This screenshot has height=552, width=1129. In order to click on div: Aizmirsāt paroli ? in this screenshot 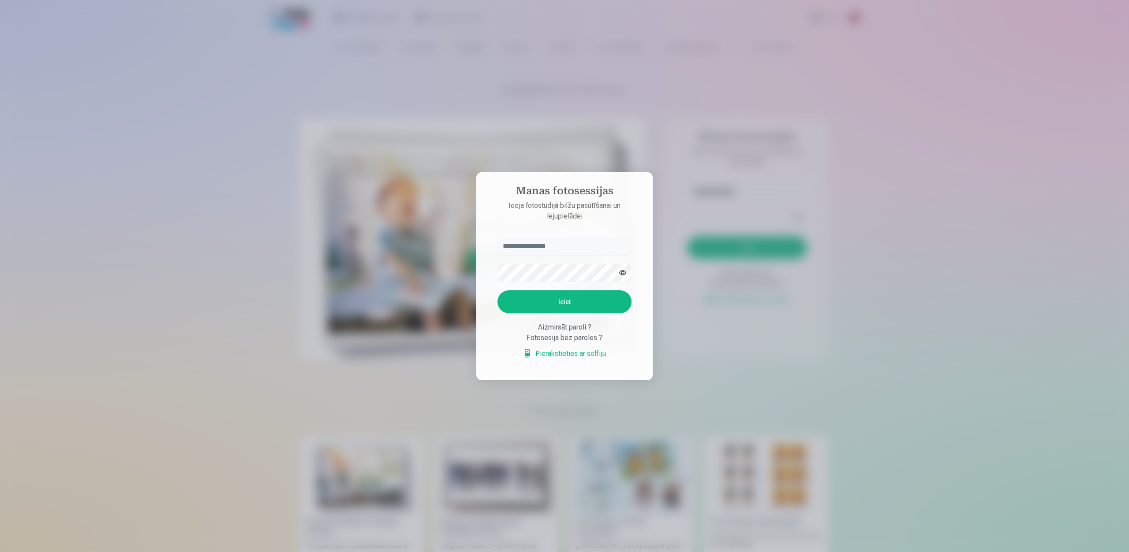, I will do `click(564, 328)`.